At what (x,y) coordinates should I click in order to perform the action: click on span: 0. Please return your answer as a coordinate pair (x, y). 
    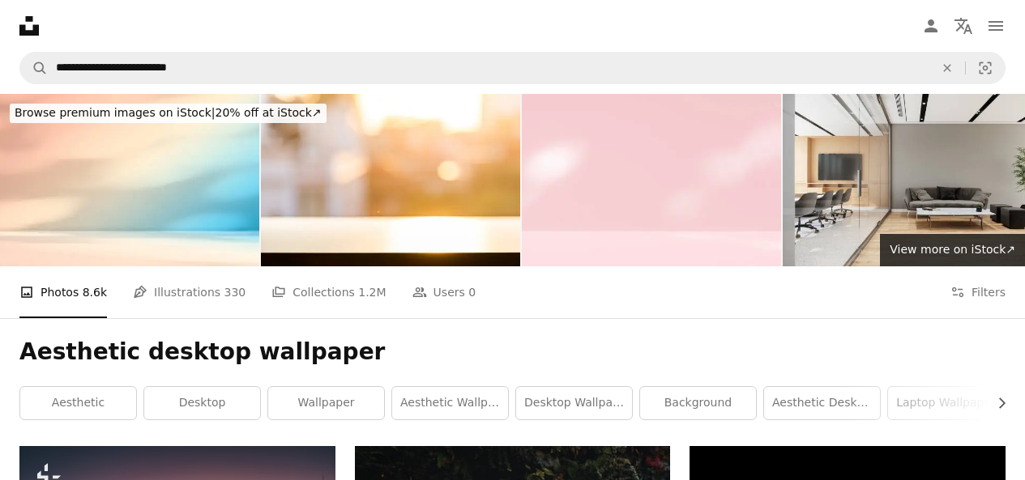
    Looking at the image, I should click on (472, 292).